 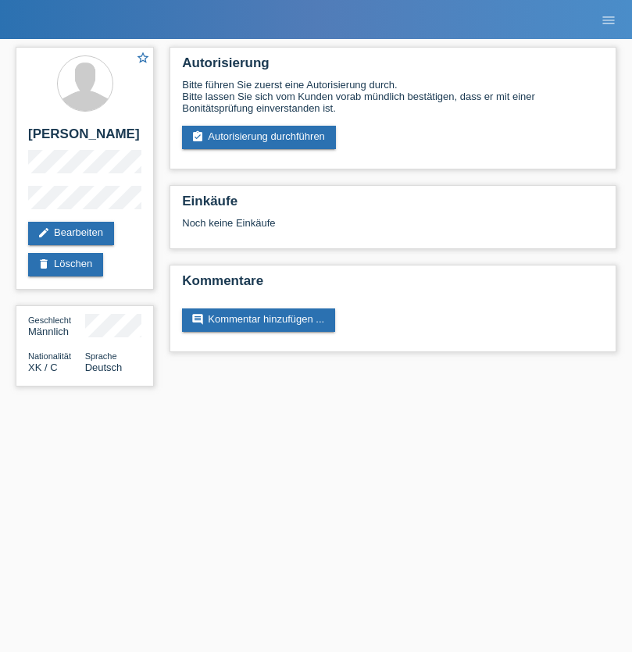 I want to click on a: assignment_turned_inAutorisierung durchführen, so click(x=259, y=137).